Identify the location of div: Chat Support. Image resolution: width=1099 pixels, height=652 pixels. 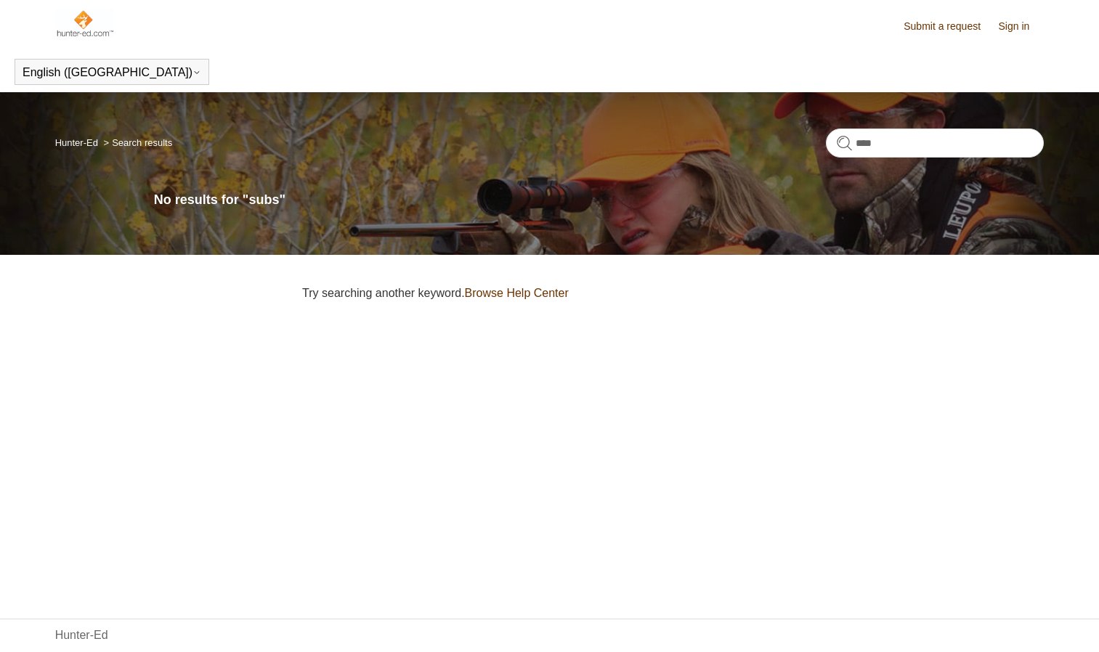
(1047, 622).